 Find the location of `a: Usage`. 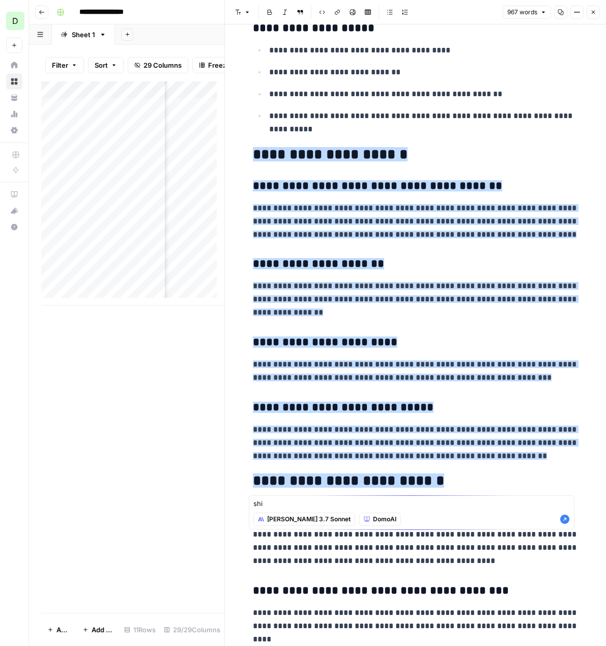

a: Usage is located at coordinates (14, 114).